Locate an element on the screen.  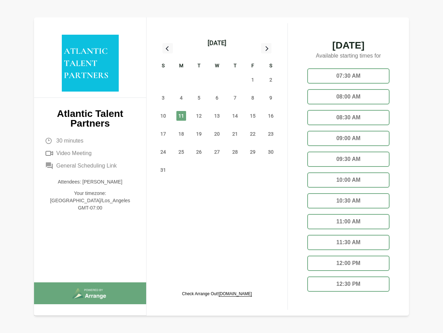
span: Friday, August 1, 2025 is located at coordinates (253, 80).